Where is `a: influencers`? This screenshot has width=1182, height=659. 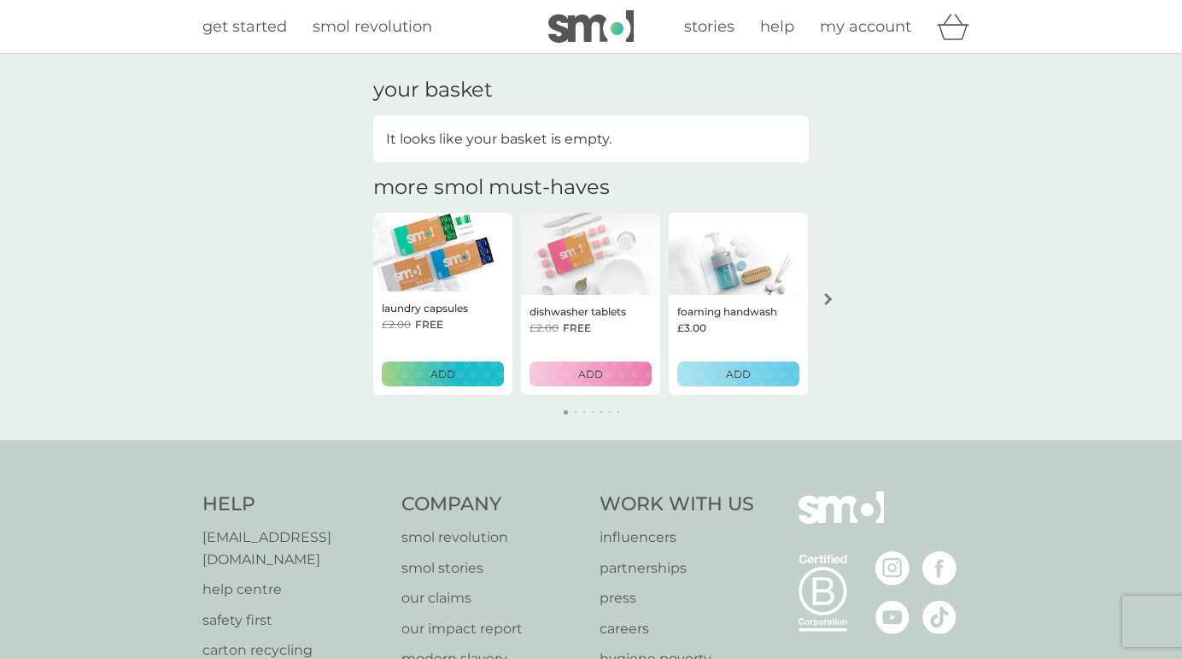 a: influencers is located at coordinates (677, 537).